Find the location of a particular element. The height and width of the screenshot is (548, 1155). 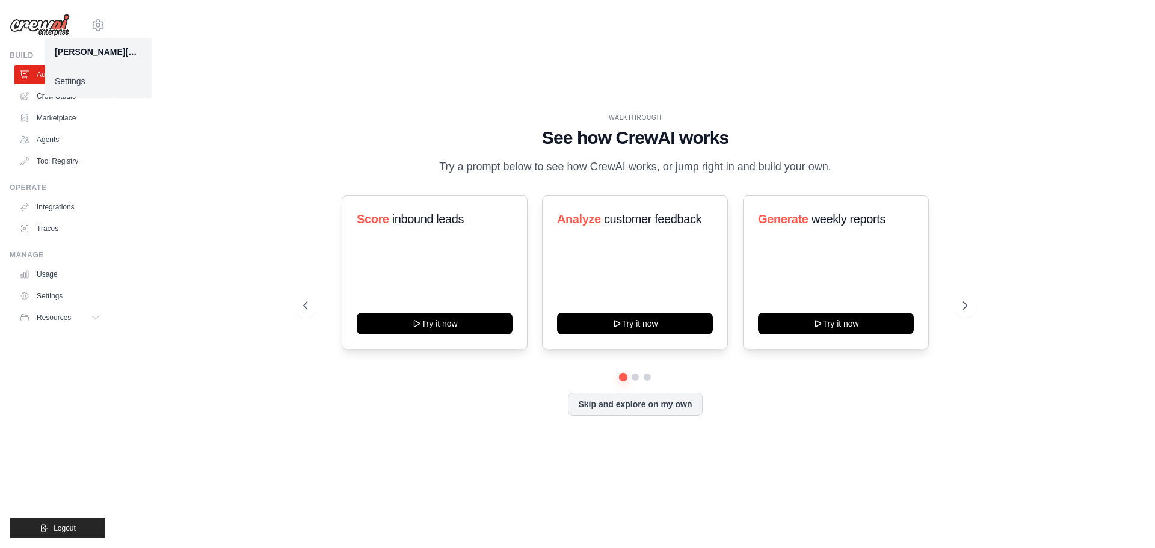

span: Generate is located at coordinates (783, 219).